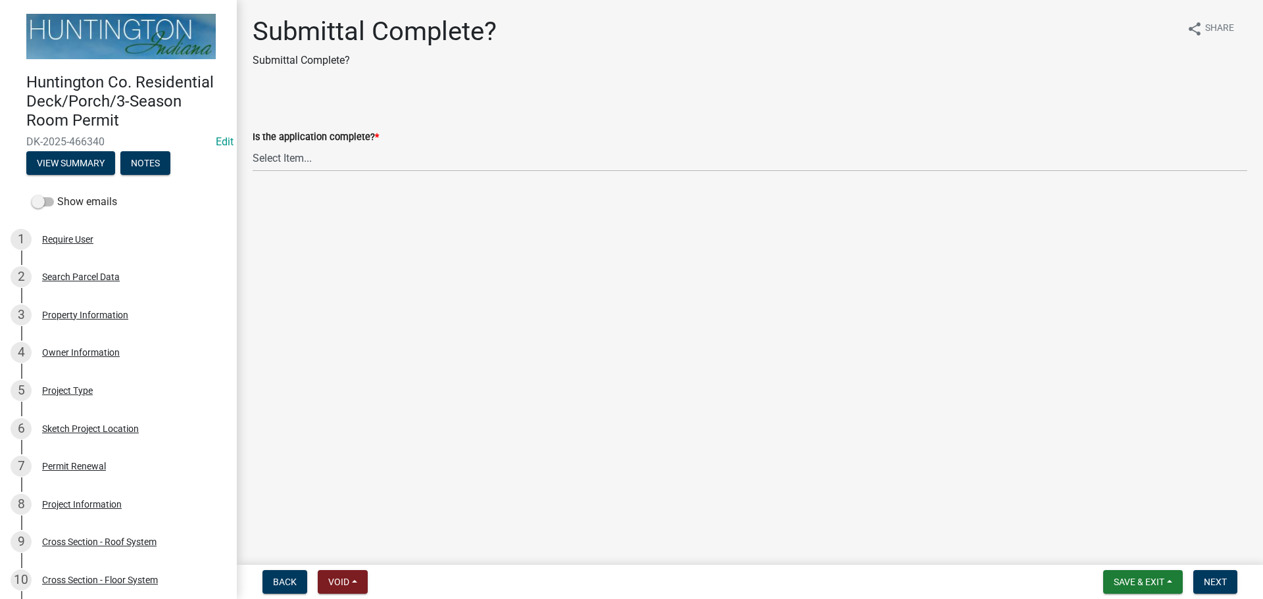 The height and width of the screenshot is (599, 1263). What do you see at coordinates (145, 164) in the screenshot?
I see `wm-modal-confirm: Notes` at bounding box center [145, 164].